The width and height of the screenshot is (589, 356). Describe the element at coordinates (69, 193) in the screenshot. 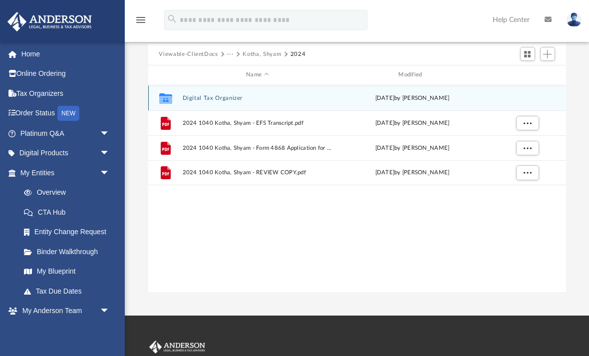

I see `a: Overview` at that location.